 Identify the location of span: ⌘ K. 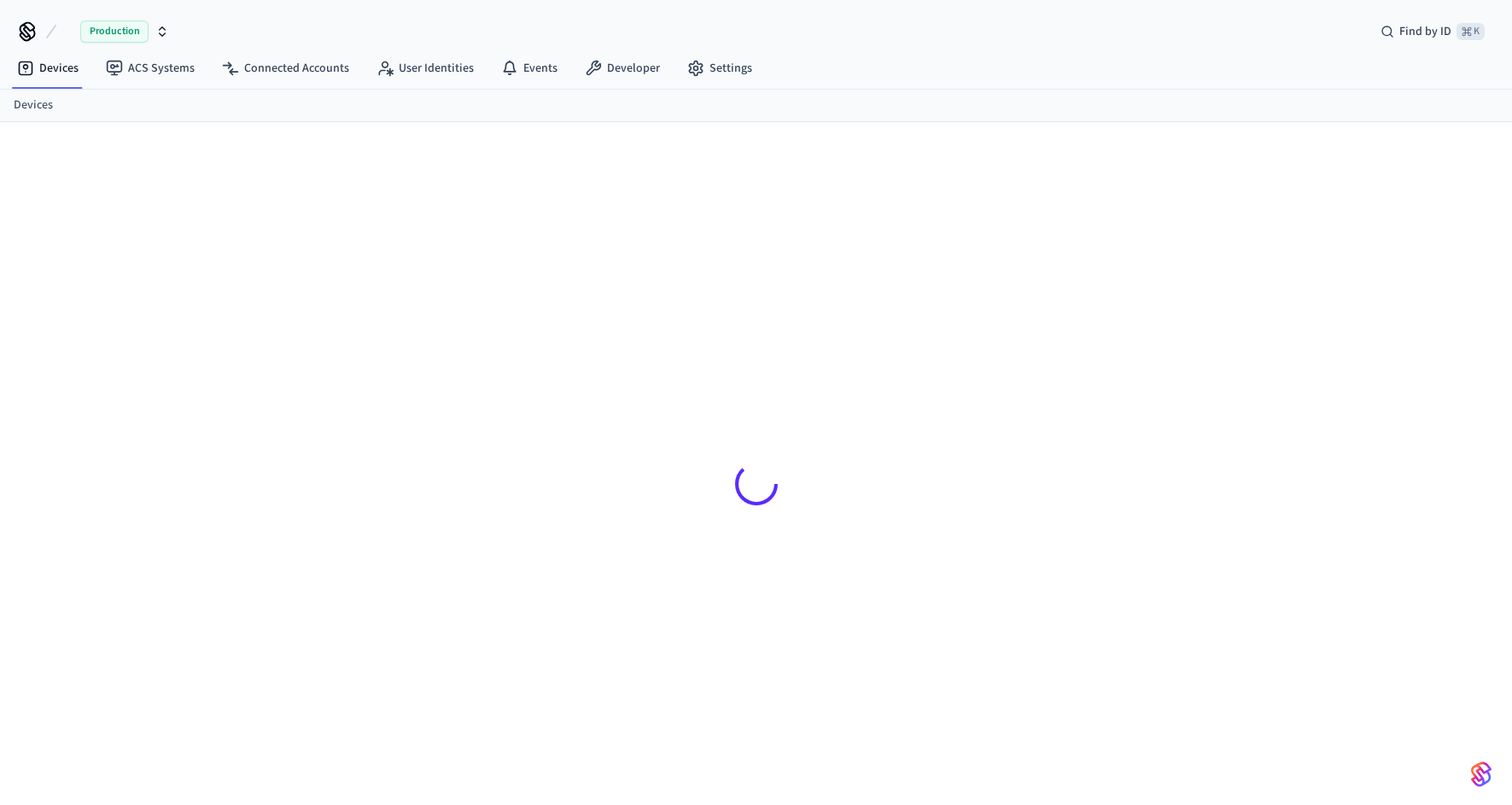
(1470, 32).